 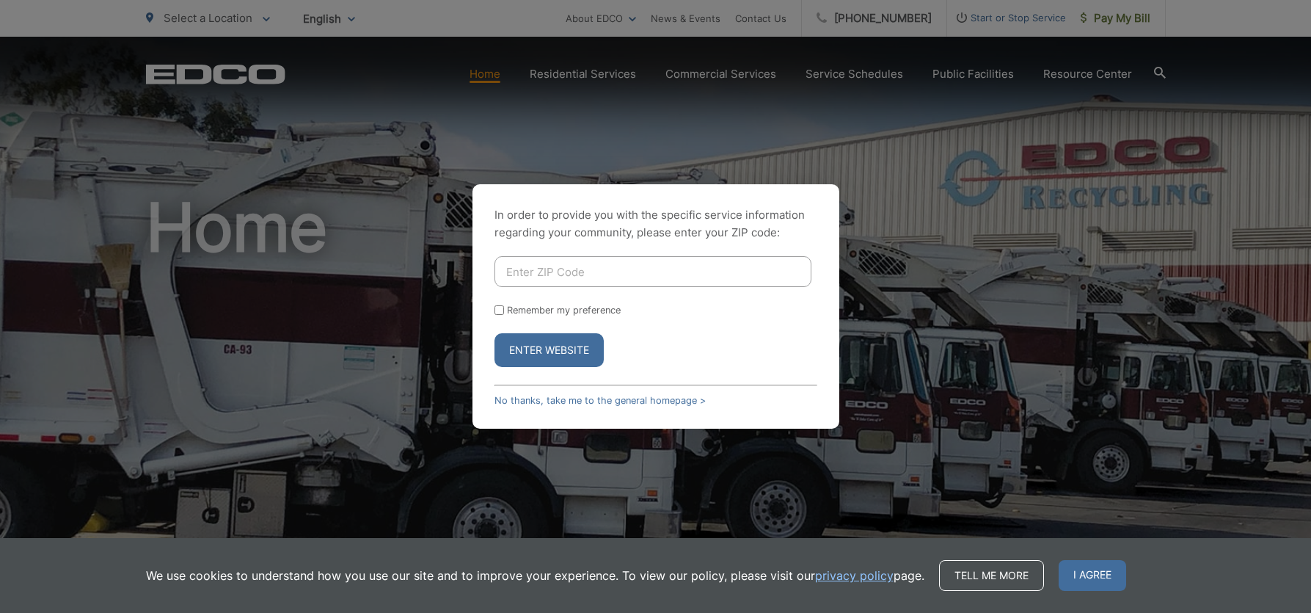 What do you see at coordinates (1093, 575) in the screenshot?
I see `span: I agree` at bounding box center [1093, 575].